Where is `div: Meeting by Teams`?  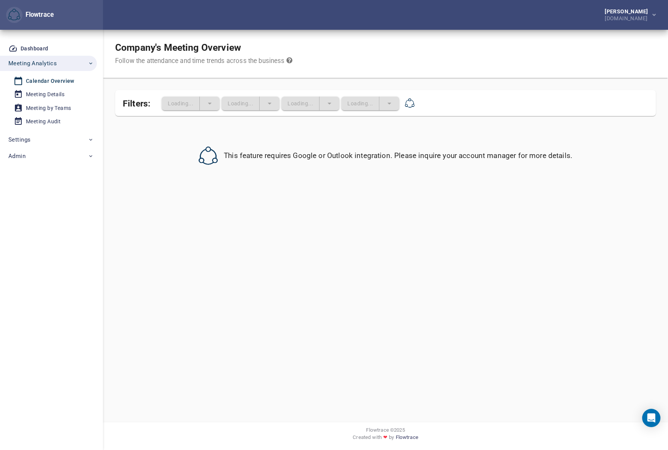 div: Meeting by Teams is located at coordinates (48, 108).